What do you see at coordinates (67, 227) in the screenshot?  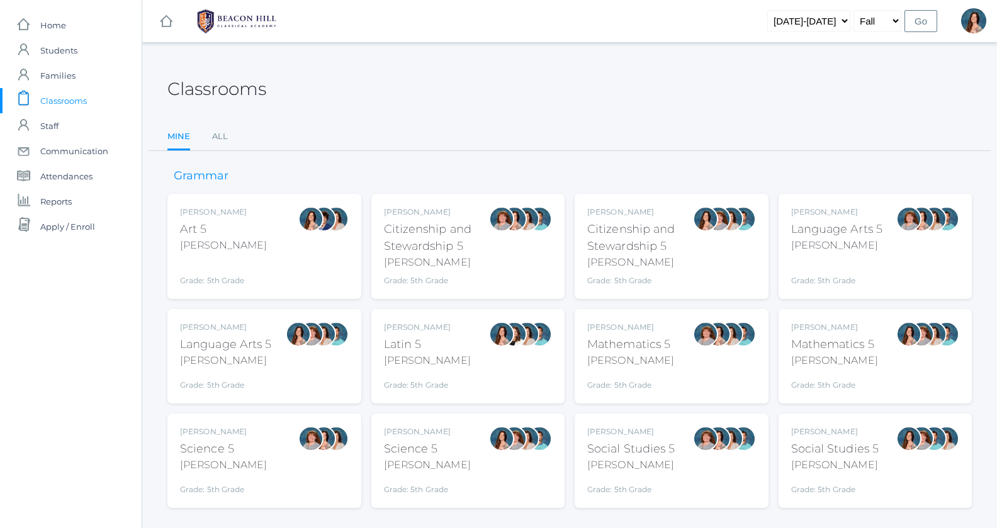 I see `span: Apply / Enroll` at bounding box center [67, 227].